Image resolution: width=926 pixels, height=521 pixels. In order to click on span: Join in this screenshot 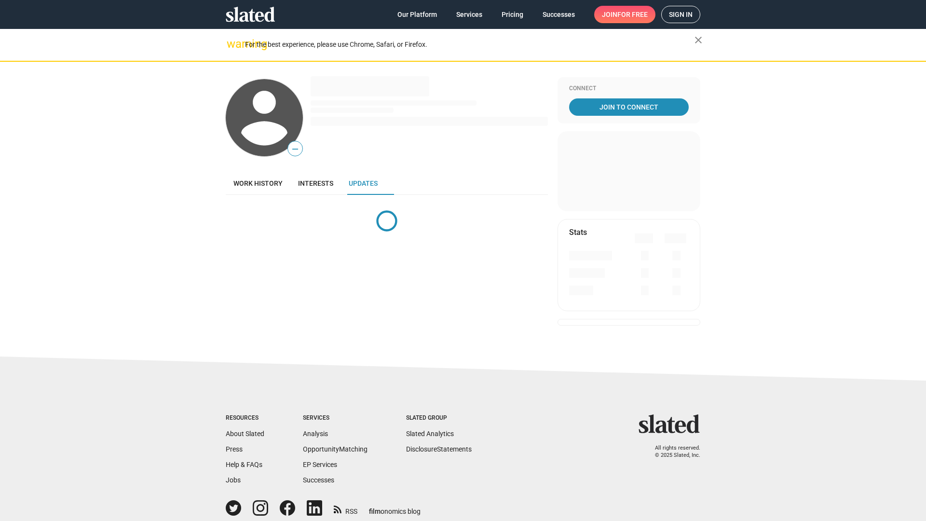, I will do `click(624, 14)`.